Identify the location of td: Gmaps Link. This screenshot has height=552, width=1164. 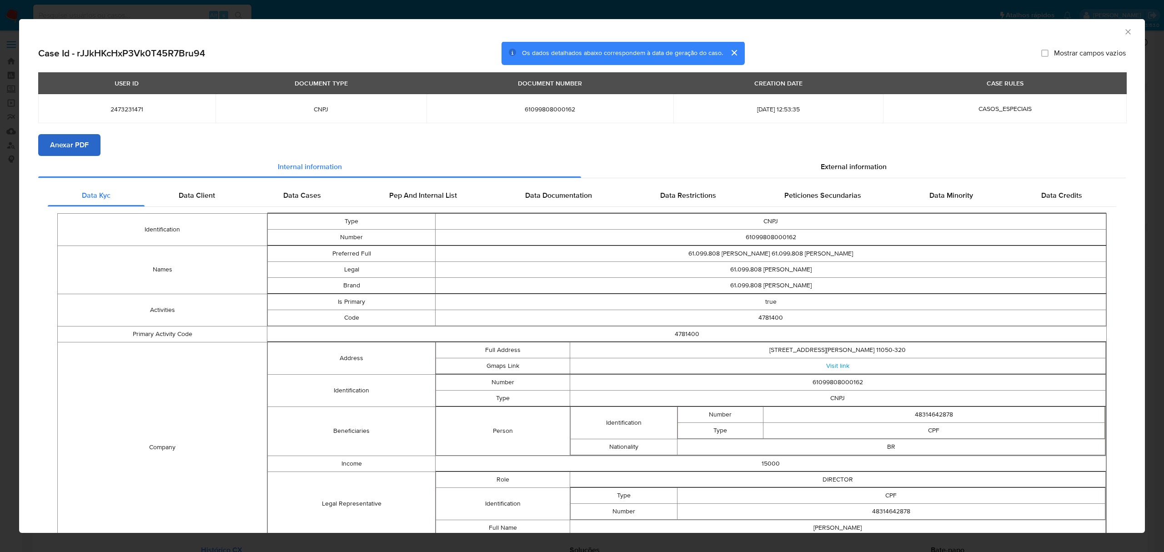
(503, 366).